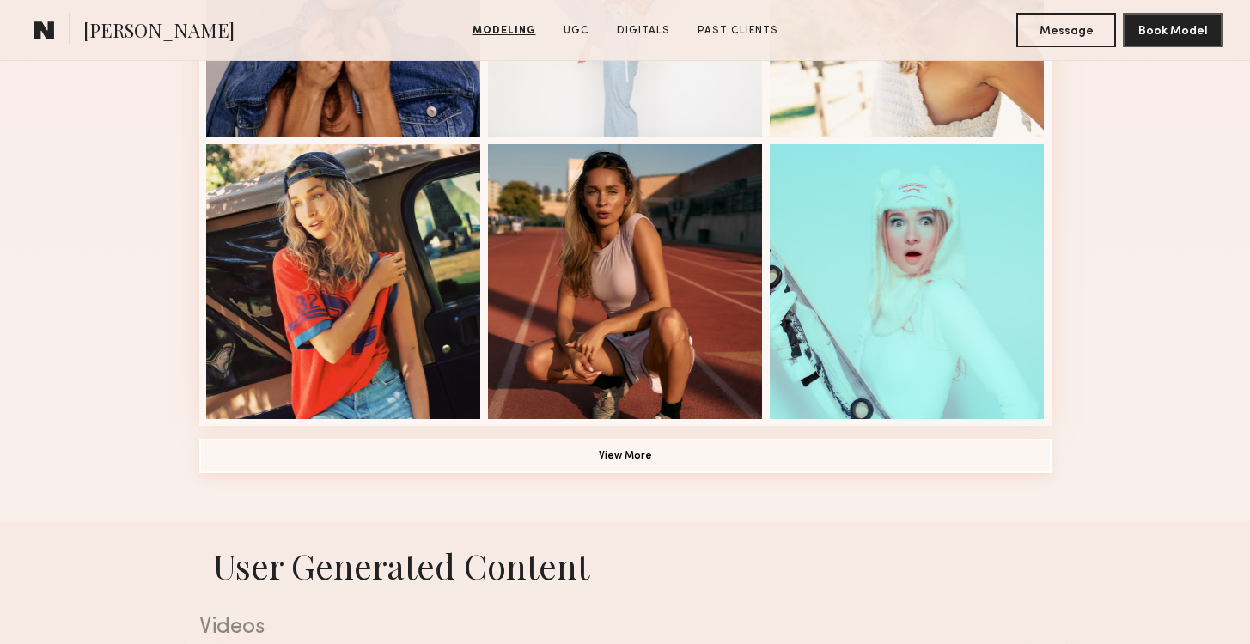 Image resolution: width=1250 pixels, height=644 pixels. What do you see at coordinates (738, 31) in the screenshot?
I see `a: Past Clients` at bounding box center [738, 31].